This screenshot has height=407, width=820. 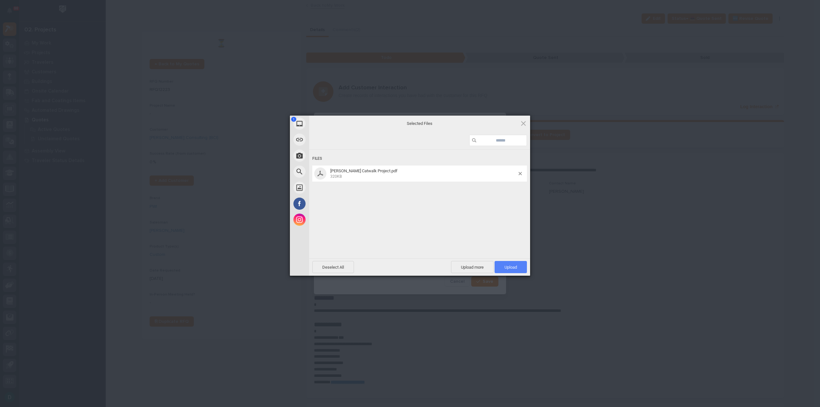 I want to click on span: Click here or hit ESC to close picker, so click(x=523, y=123).